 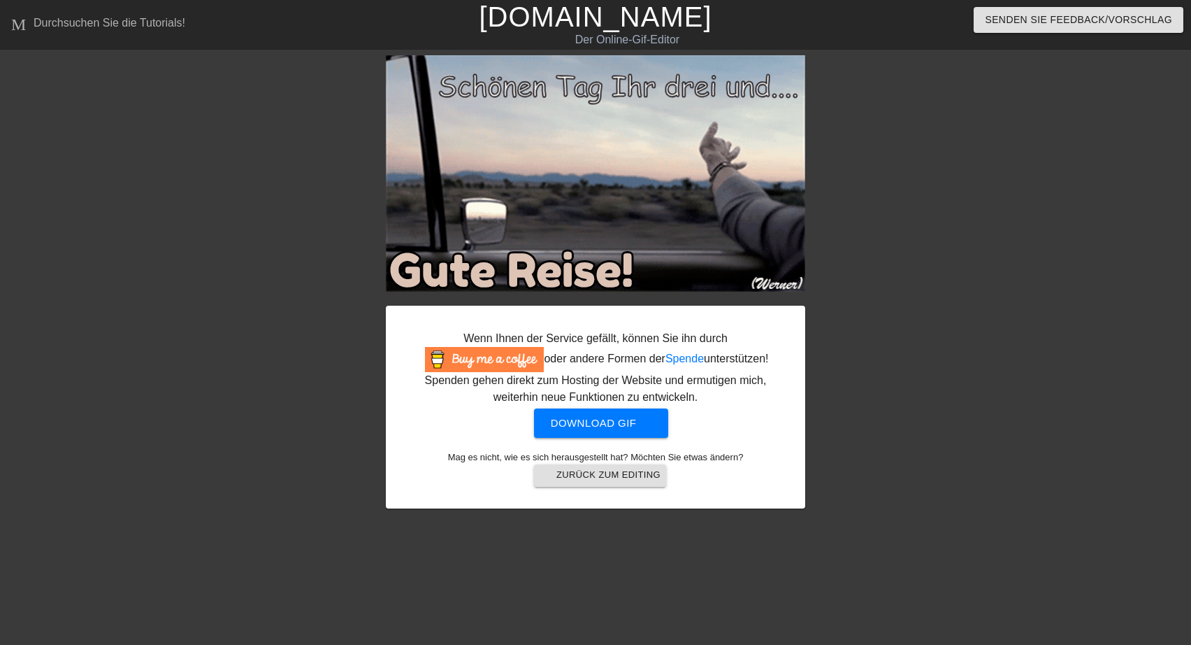 I want to click on img: exdUohap.gif, so click(x=596, y=173).